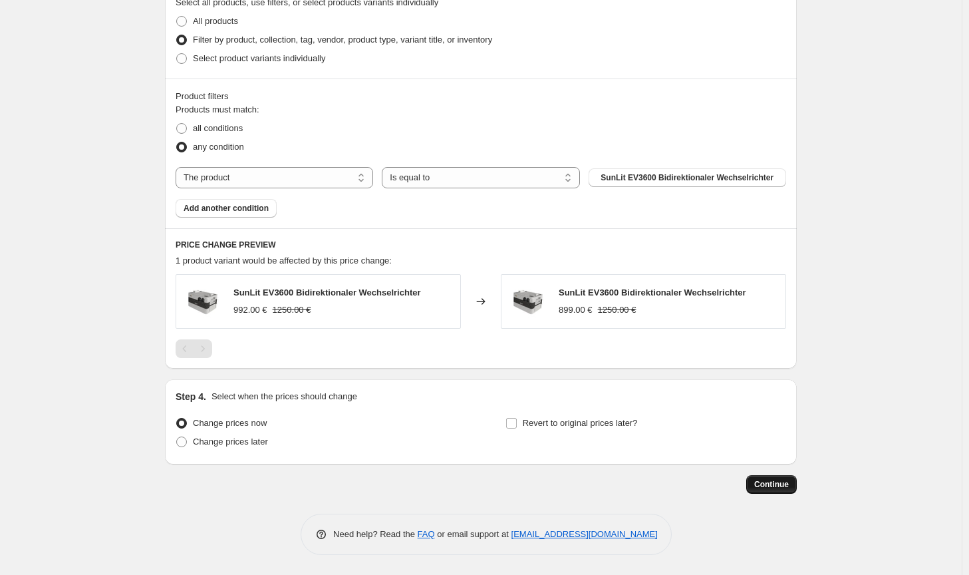  I want to click on h2: Step 4., so click(191, 396).